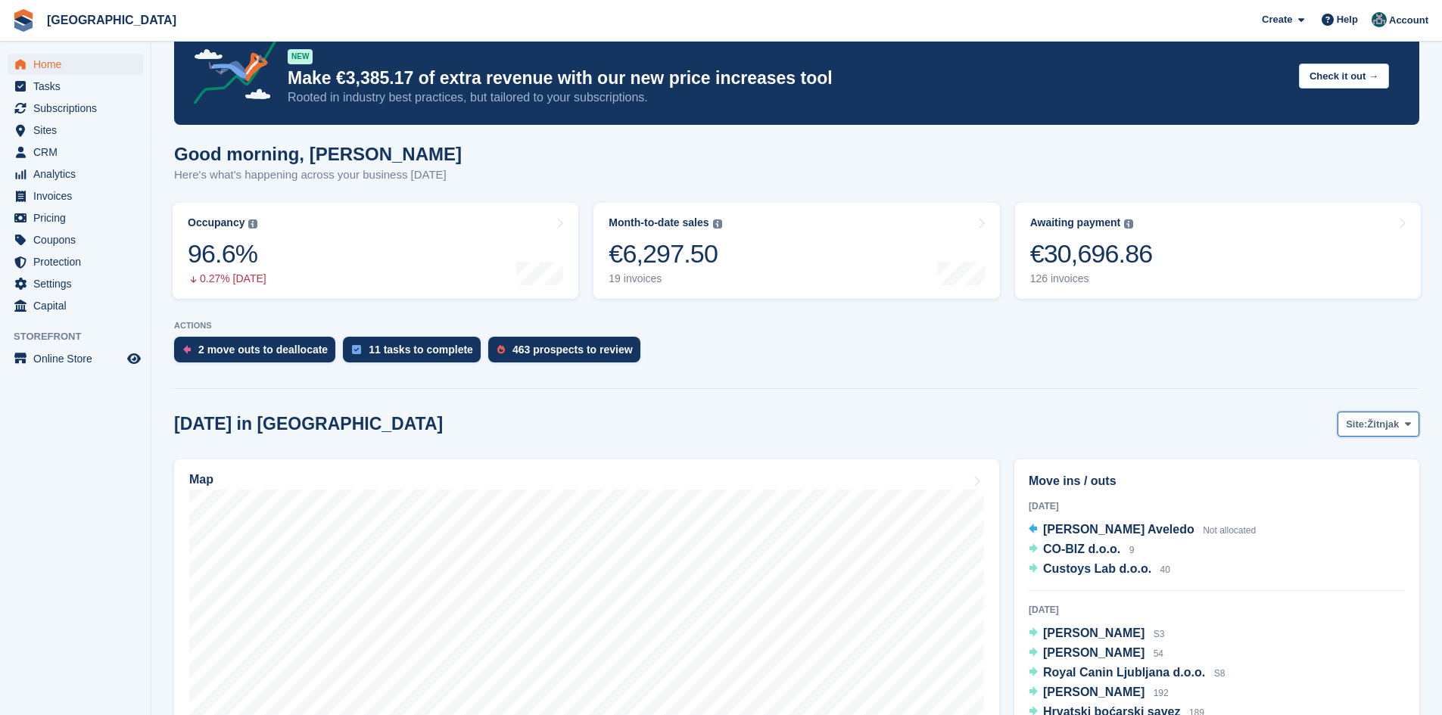  What do you see at coordinates (1343, 76) in the screenshot?
I see `button: Check it out →` at bounding box center [1343, 76].